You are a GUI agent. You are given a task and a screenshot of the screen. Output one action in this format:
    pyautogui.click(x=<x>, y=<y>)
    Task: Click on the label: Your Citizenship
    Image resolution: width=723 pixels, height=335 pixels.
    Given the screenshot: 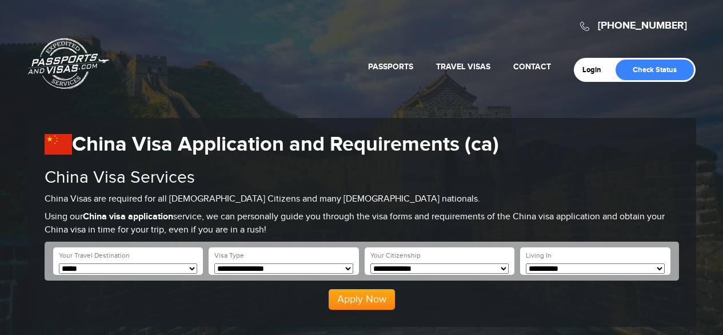 What is the action you would take?
    pyautogui.click(x=396, y=255)
    